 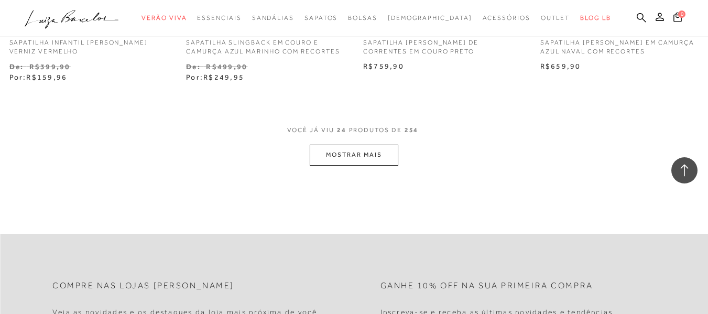 I want to click on span: PRODUTOS DE, so click(x=375, y=130).